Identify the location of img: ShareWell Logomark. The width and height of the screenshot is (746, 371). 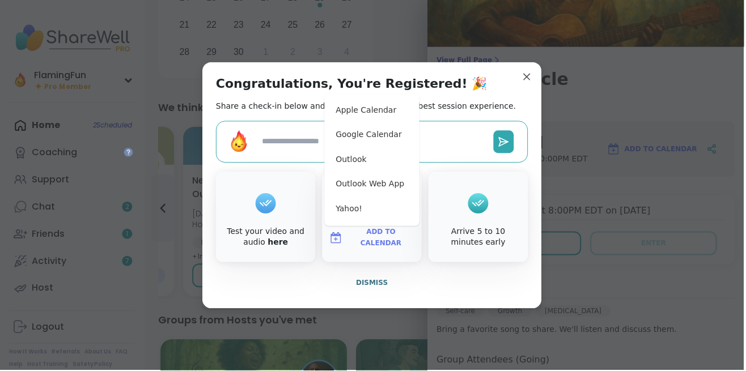
(337, 239).